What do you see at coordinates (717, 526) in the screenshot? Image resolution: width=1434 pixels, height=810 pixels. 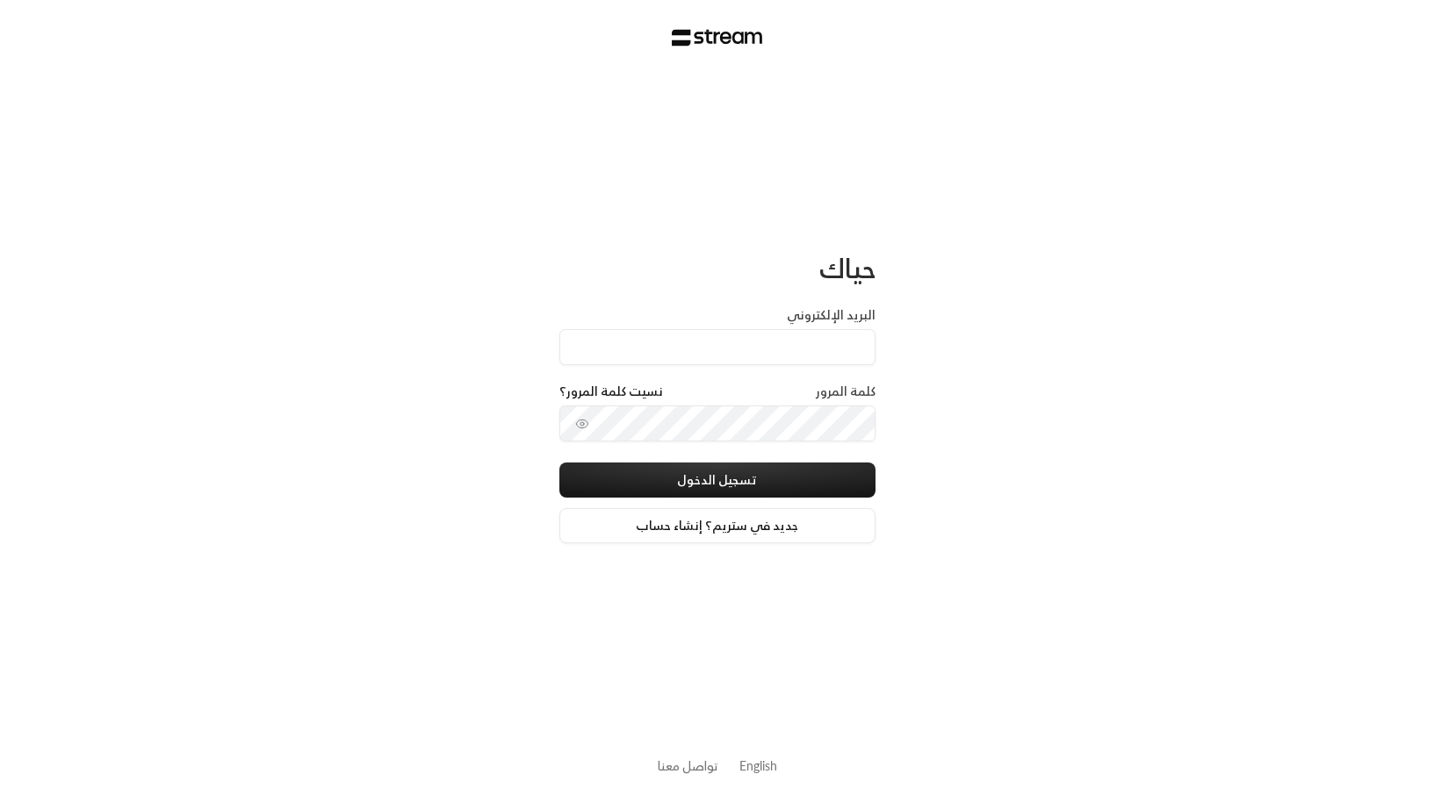 I see `a: جديد في ستريم؟ إنشاء حساب` at bounding box center [717, 526].